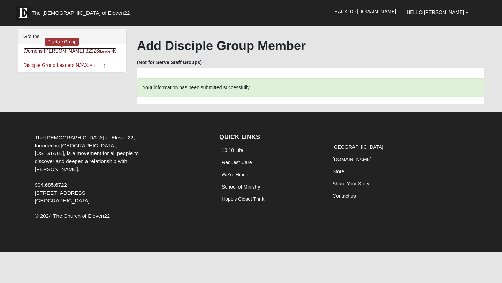 The width and height of the screenshot is (502, 283). What do you see at coordinates (72, 37) in the screenshot?
I see `div: Groups` at bounding box center [72, 37].